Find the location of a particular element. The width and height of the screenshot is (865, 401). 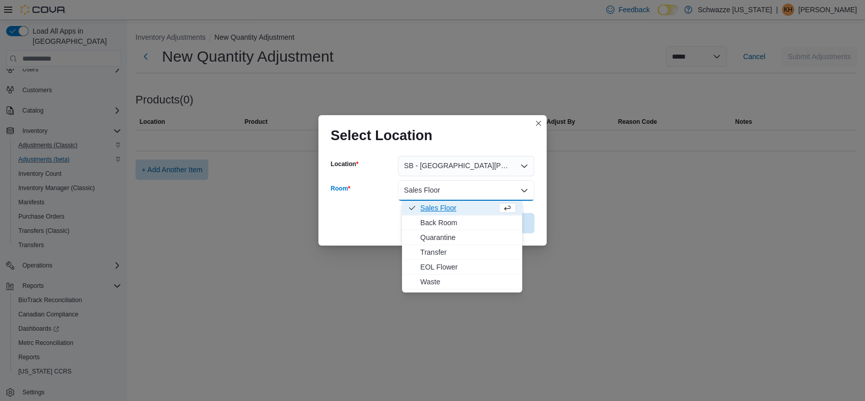

button: Quarantine is located at coordinates (462, 237).